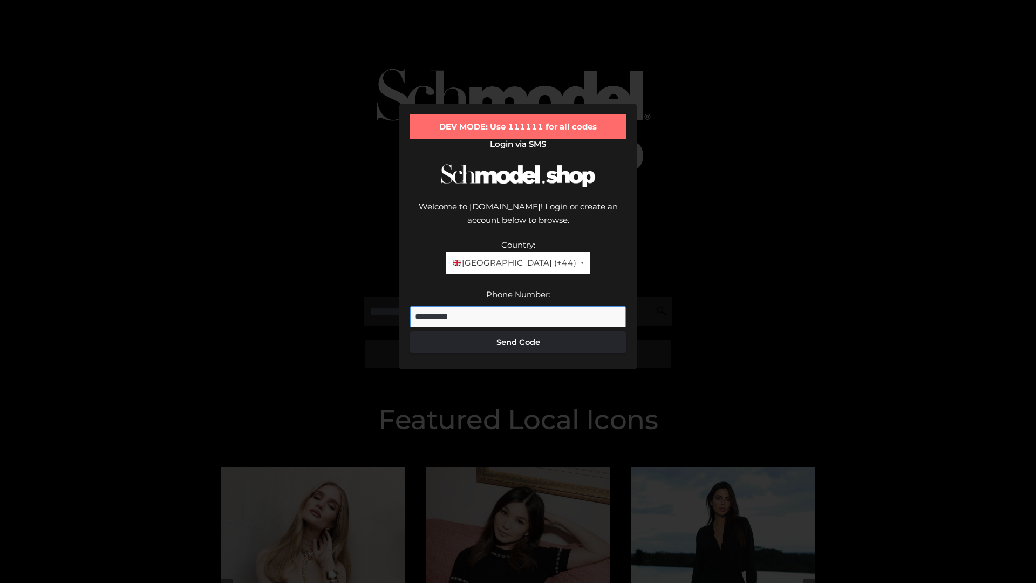  What do you see at coordinates (518, 294) in the screenshot?
I see `label: Phone Number:` at bounding box center [518, 294].